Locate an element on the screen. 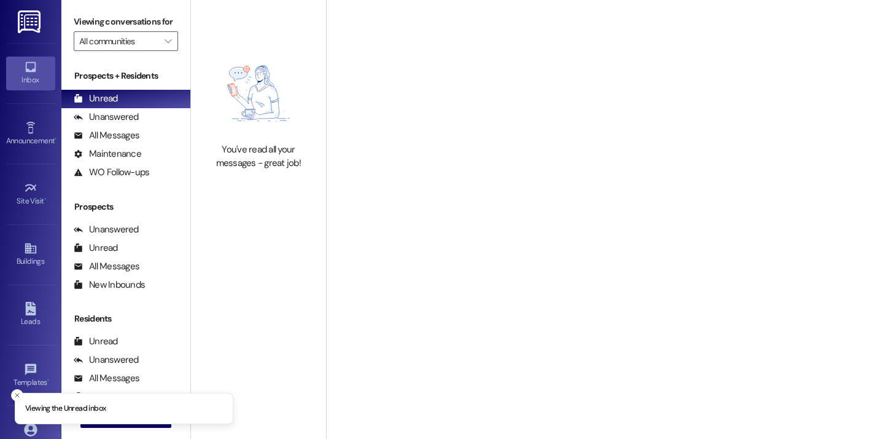 This screenshot has width=883, height=439. div: Maintenance is located at coordinates (107, 154).